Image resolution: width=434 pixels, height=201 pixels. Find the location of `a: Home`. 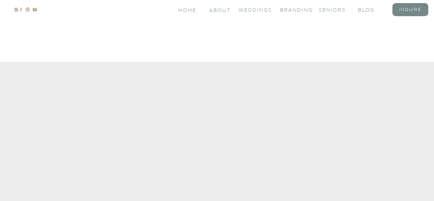

a: Home is located at coordinates (188, 10).